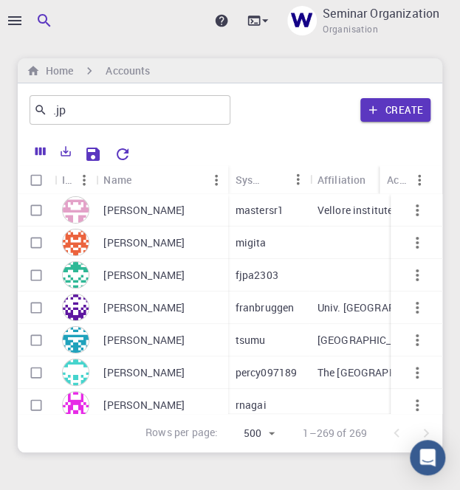 The width and height of the screenshot is (460, 490). Describe the element at coordinates (259, 210) in the screenshot. I see `p: mastersr1` at that location.